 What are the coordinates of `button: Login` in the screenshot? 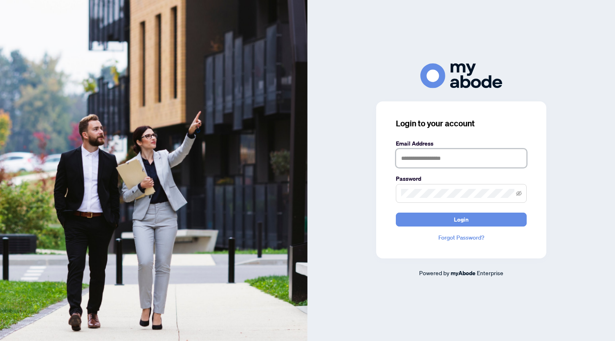 It's located at (461, 220).